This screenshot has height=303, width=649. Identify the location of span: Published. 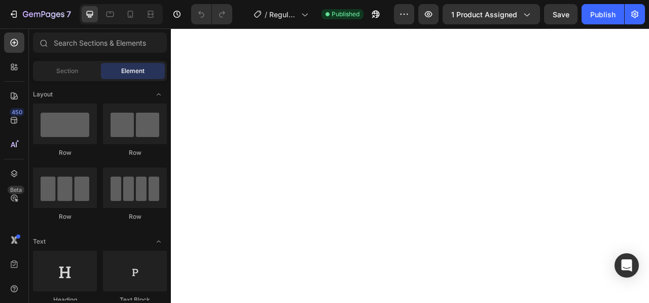
(345, 14).